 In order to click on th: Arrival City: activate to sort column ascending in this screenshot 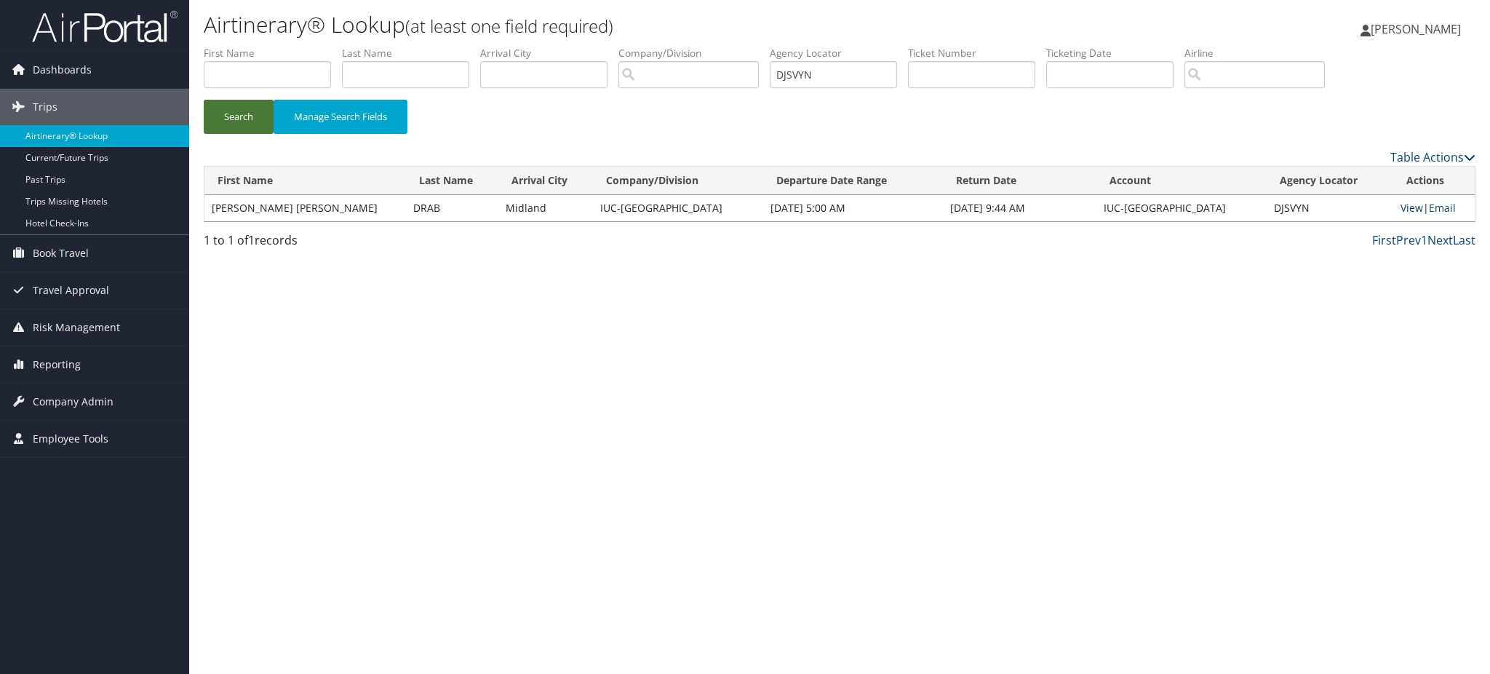, I will do `click(546, 180)`.